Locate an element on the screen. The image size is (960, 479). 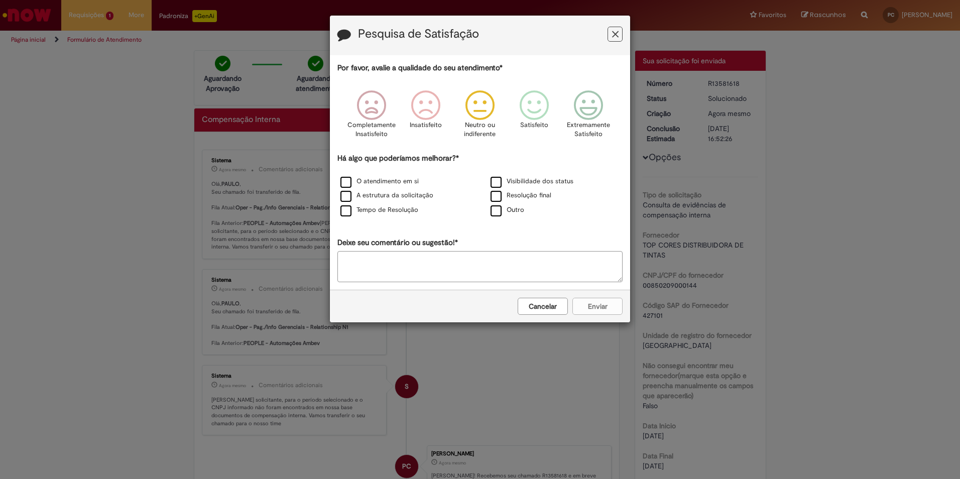
label: O atendimento em si is located at coordinates (380, 181).